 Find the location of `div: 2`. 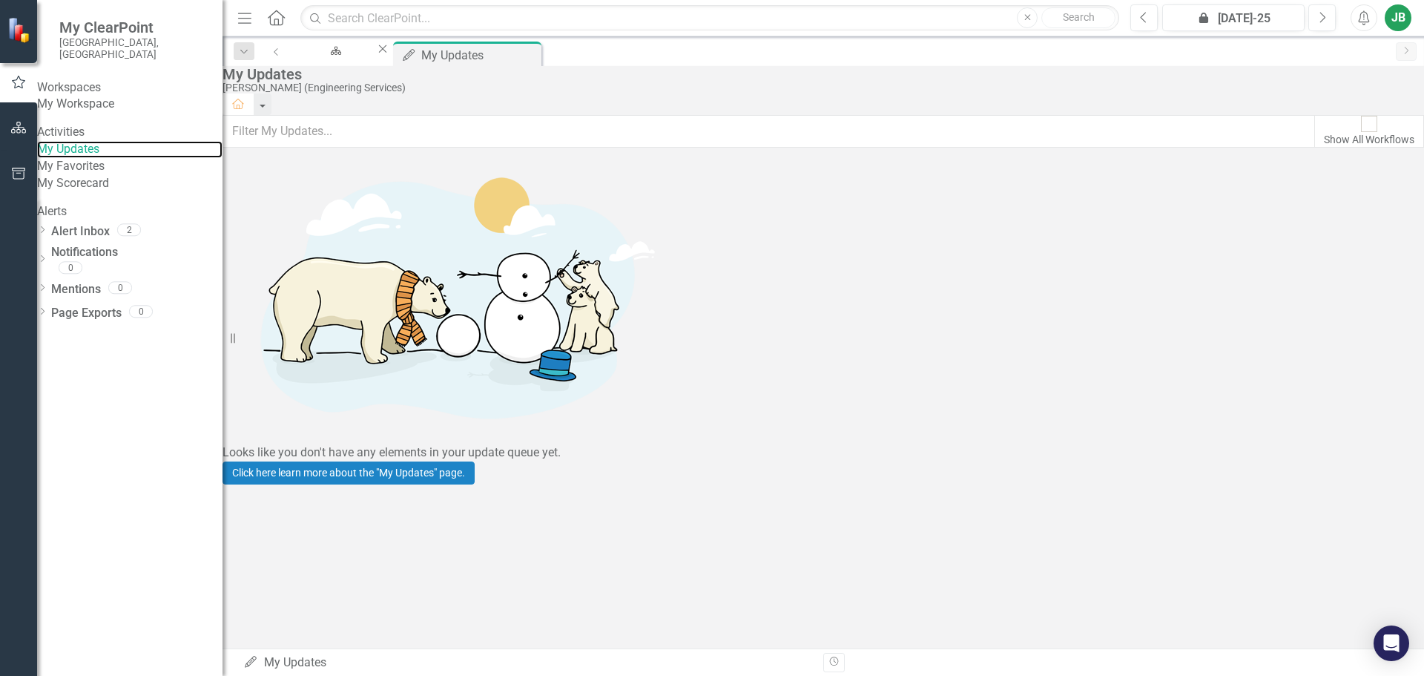

div: 2 is located at coordinates (129, 230).